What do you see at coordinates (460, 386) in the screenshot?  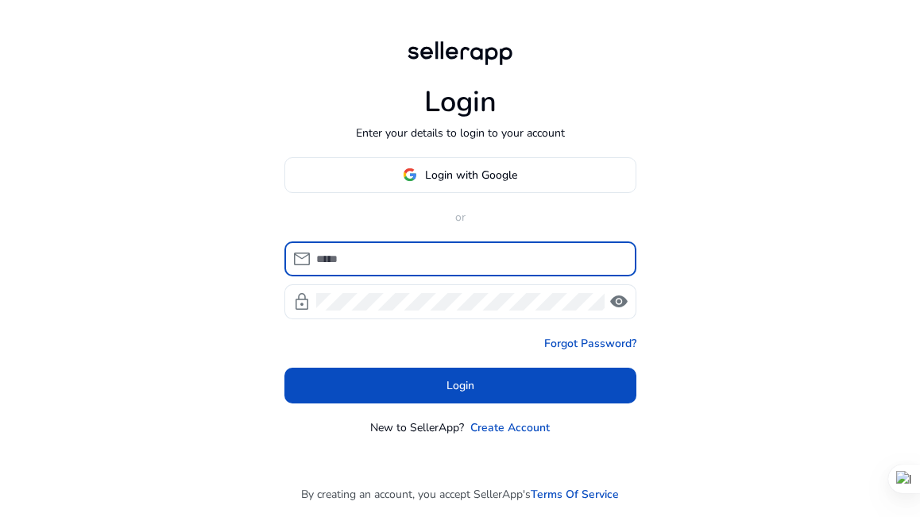 I see `button: Login` at bounding box center [460, 386].